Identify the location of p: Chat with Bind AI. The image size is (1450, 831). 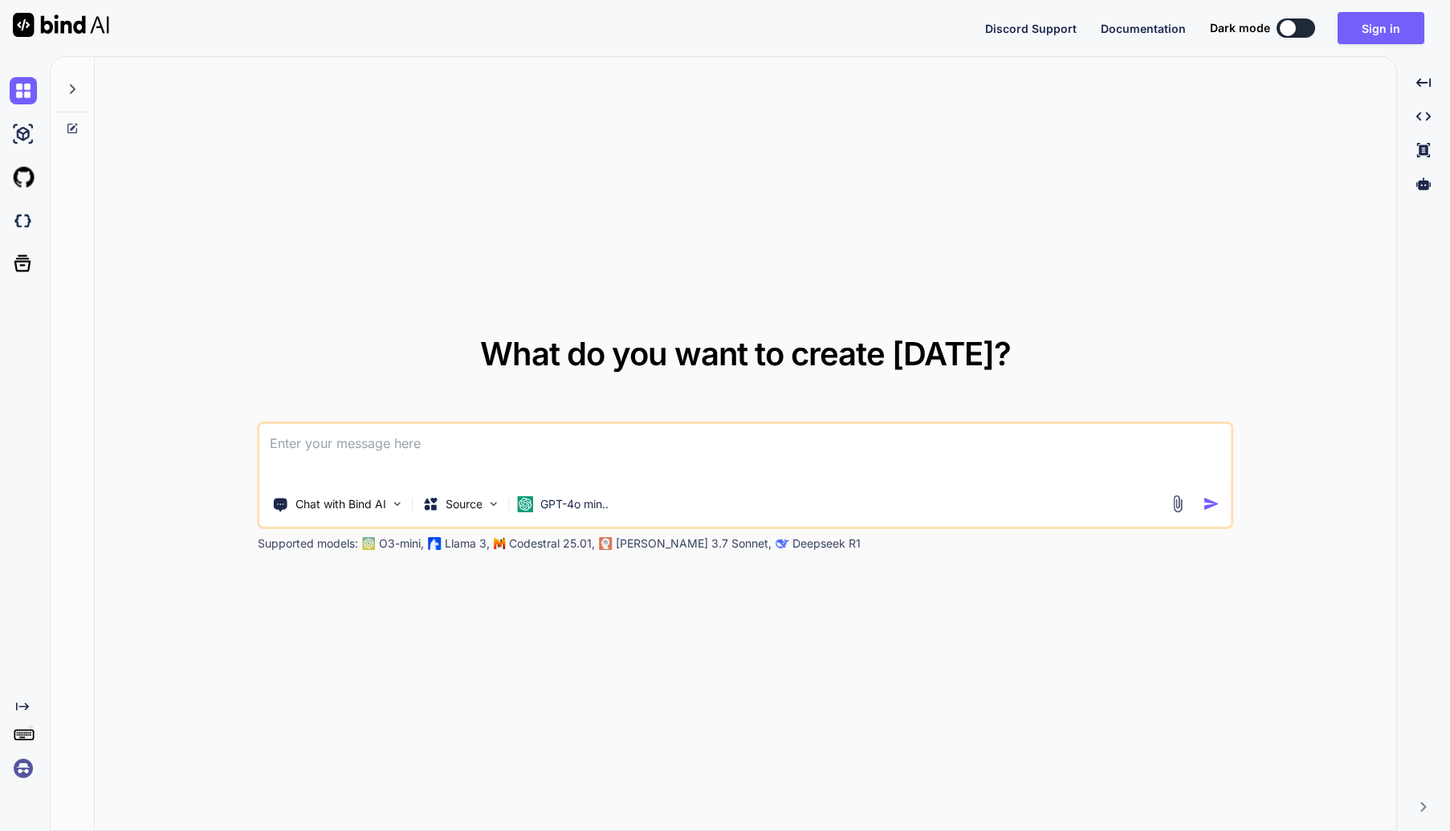
(340, 504).